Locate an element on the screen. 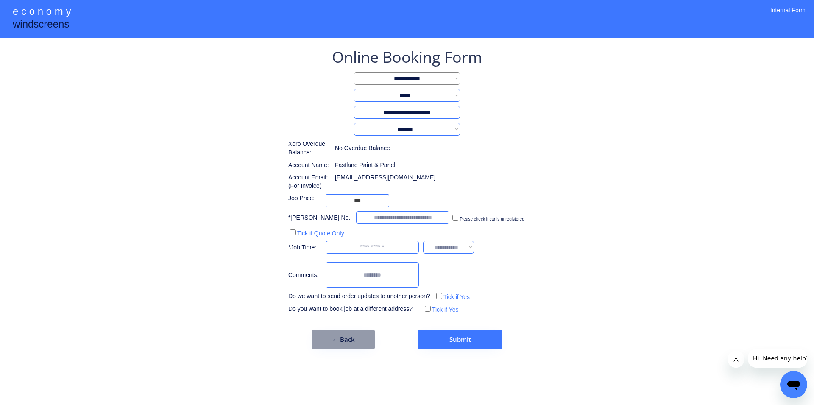 Image resolution: width=814 pixels, height=405 pixels. label: Please check if car is unregistered is located at coordinates (492, 219).